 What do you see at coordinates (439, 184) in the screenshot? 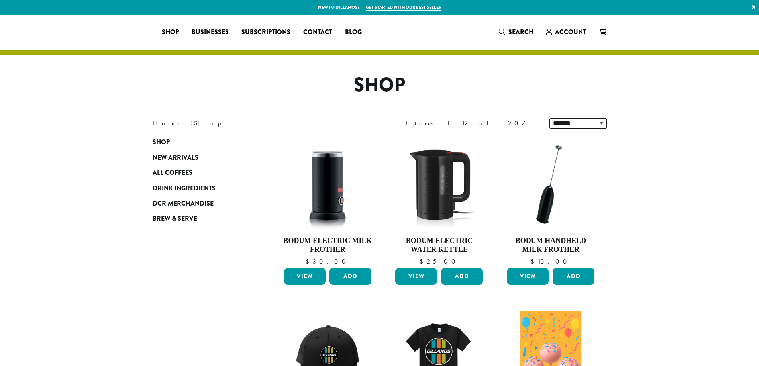
I see `img: DP3955.01.png` at bounding box center [439, 184].